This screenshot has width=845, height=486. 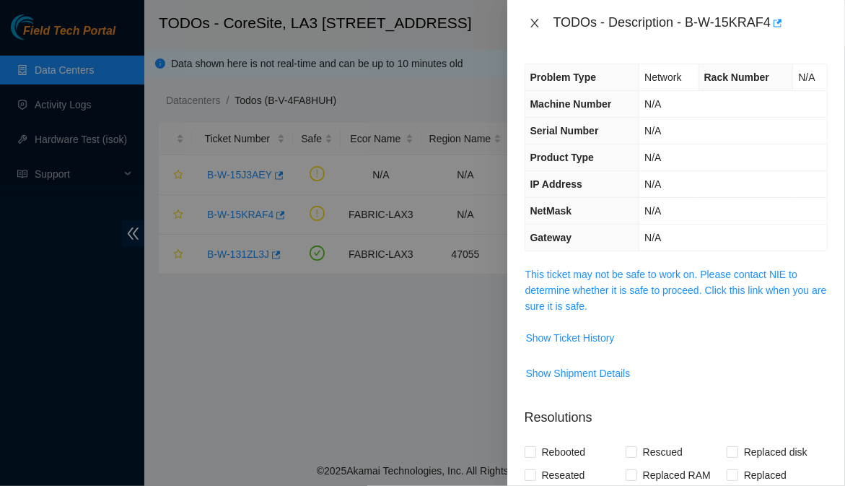 What do you see at coordinates (564, 452) in the screenshot?
I see `span: Rebooted` at bounding box center [564, 452].